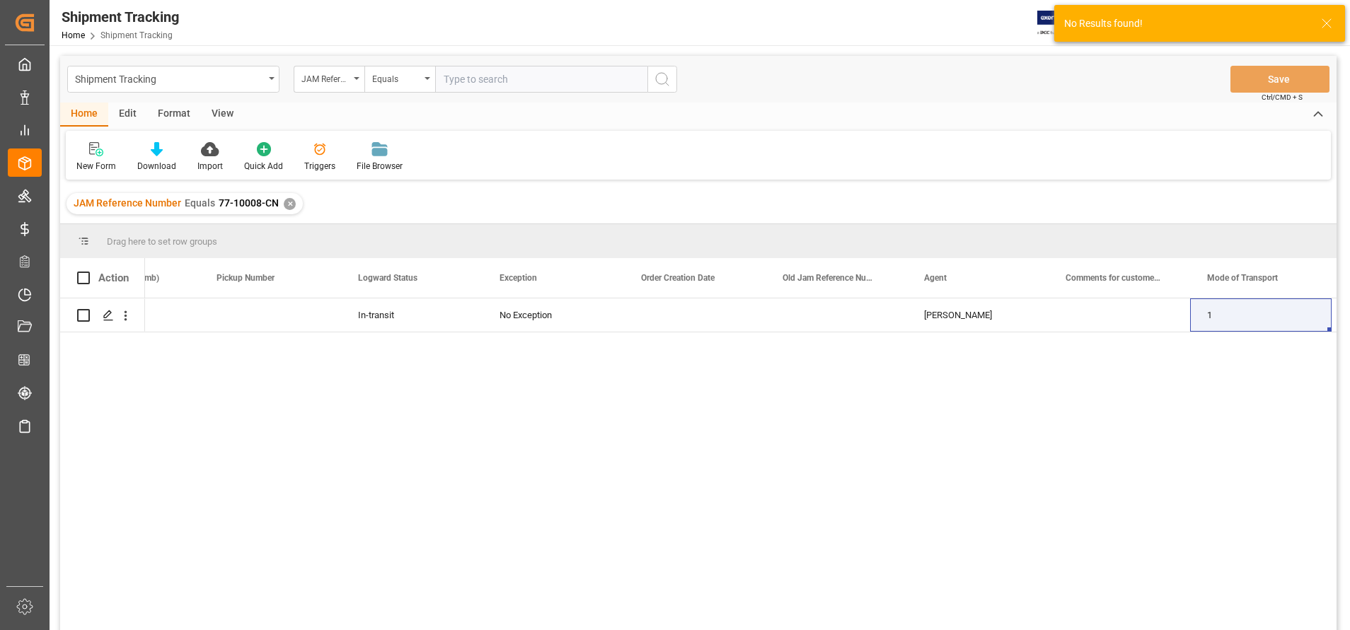 This screenshot has width=1350, height=630. I want to click on div: Download, so click(156, 166).